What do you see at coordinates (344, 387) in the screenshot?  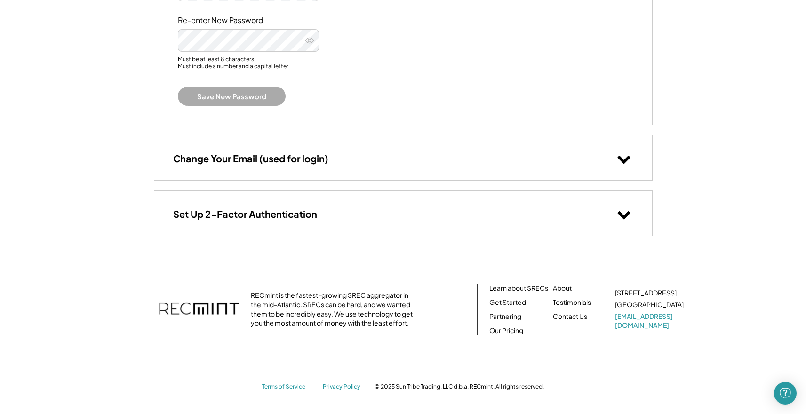 I see `a: Privacy Policy` at bounding box center [344, 387].